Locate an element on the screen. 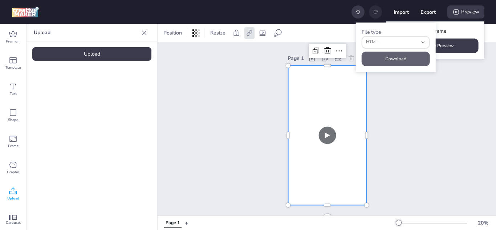 This screenshot has height=230, width=496. img: logo Creative Maker is located at coordinates (25, 12).